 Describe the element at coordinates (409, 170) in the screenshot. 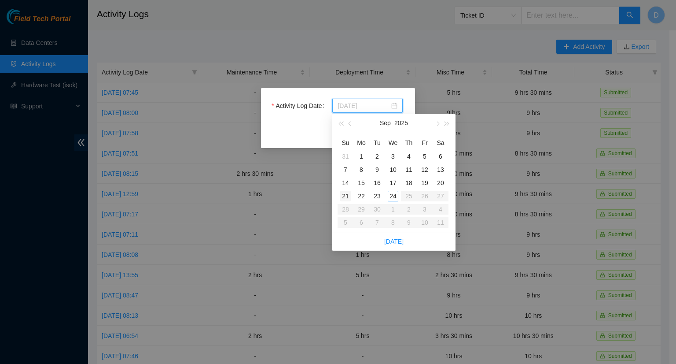

I see `div: 11` at that location.